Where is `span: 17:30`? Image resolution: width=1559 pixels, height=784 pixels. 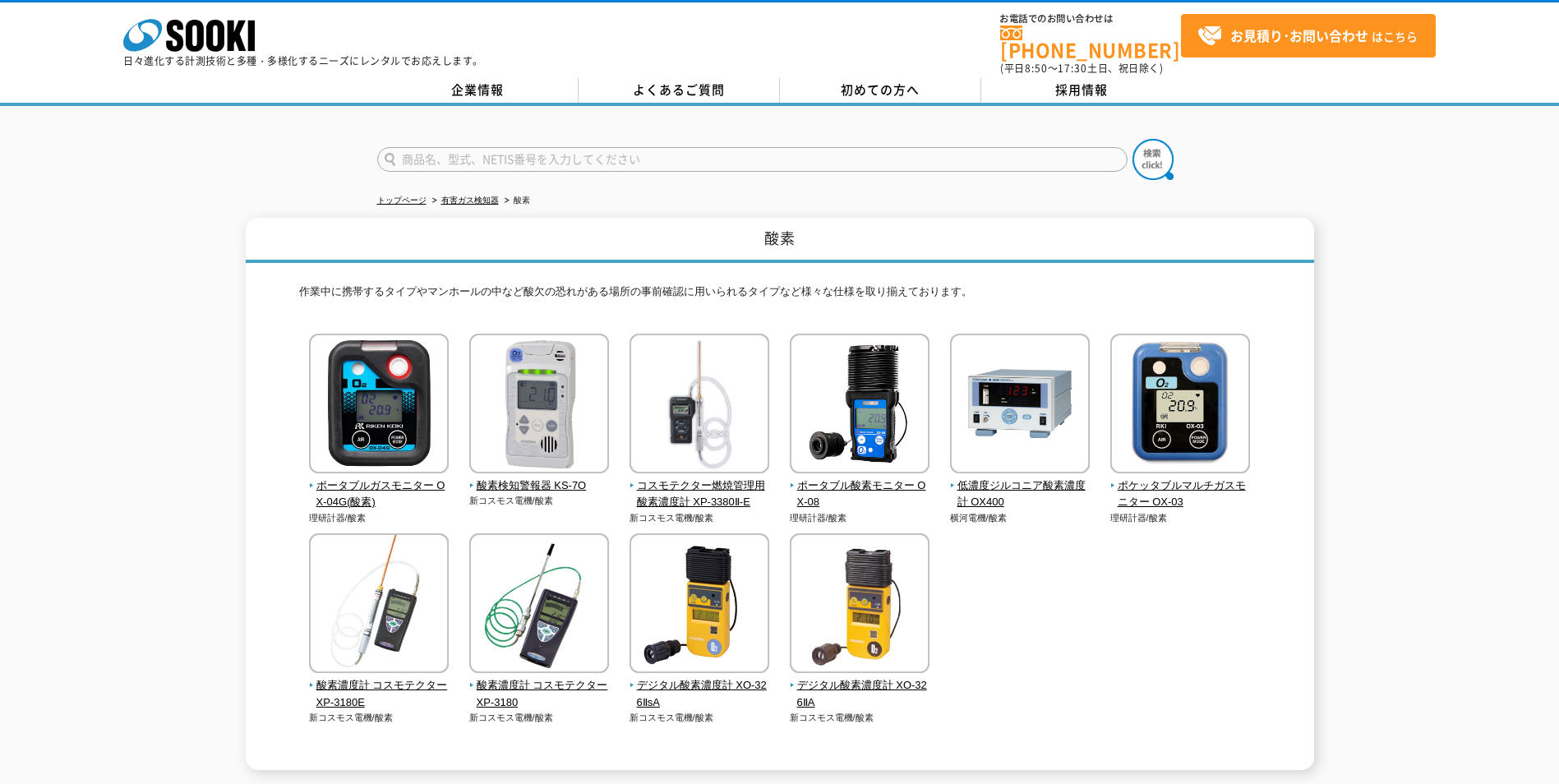
span: 17:30 is located at coordinates (1073, 68).